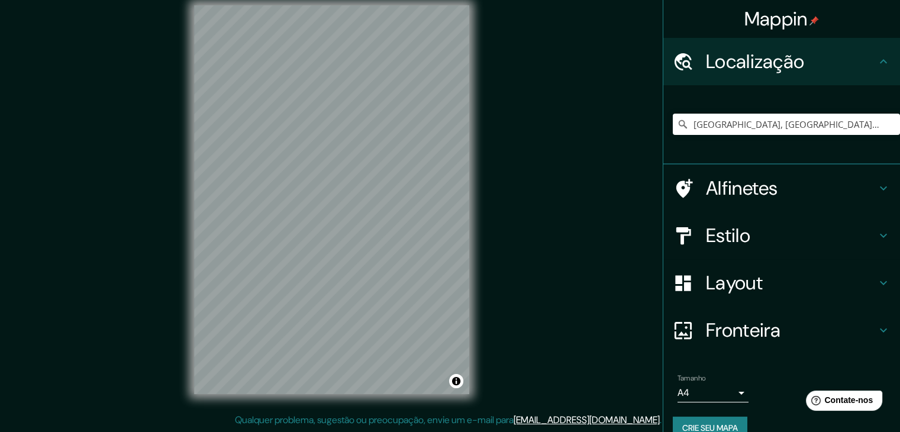 This screenshot has width=900, height=432. What do you see at coordinates (782, 62) in the screenshot?
I see `div: Localização` at bounding box center [782, 62].